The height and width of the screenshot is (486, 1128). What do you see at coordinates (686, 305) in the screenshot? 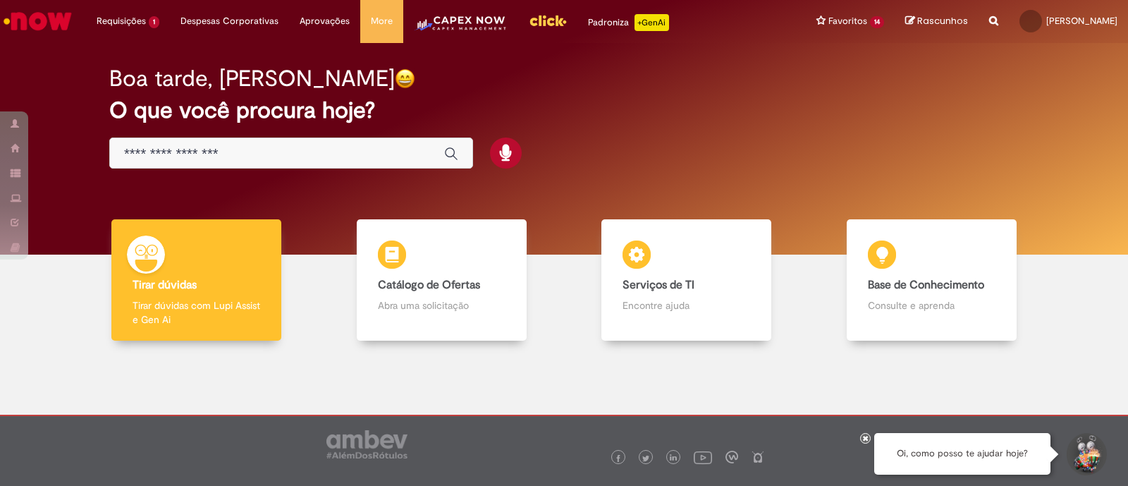
I see `p: Encontre ajuda` at bounding box center [686, 305].